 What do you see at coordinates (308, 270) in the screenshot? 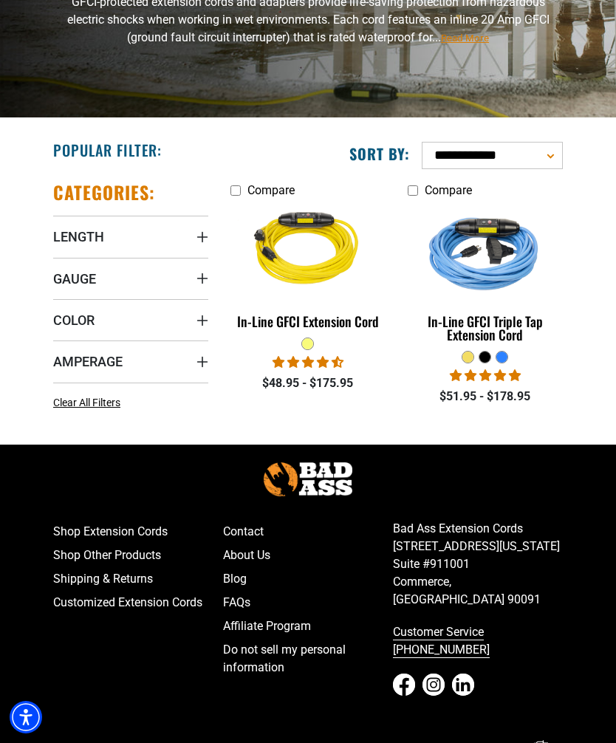
I see `a: Yellow In-Line GFCI Extension Cord` at bounding box center [308, 270].